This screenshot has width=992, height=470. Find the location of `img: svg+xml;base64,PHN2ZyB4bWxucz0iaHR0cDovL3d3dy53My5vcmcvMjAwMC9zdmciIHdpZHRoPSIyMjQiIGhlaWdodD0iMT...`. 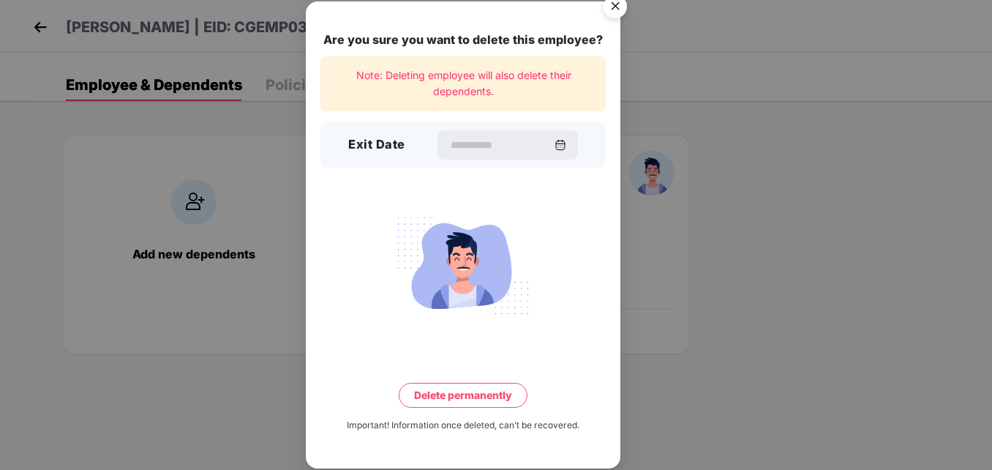

img: svg+xml;base64,PHN2ZyB4bWxucz0iaHR0cDovL3d3dy53My5vcmcvMjAwMC9zdmciIHdpZHRoPSIyMjQiIGhlaWdodD0iMT... is located at coordinates (463, 265).